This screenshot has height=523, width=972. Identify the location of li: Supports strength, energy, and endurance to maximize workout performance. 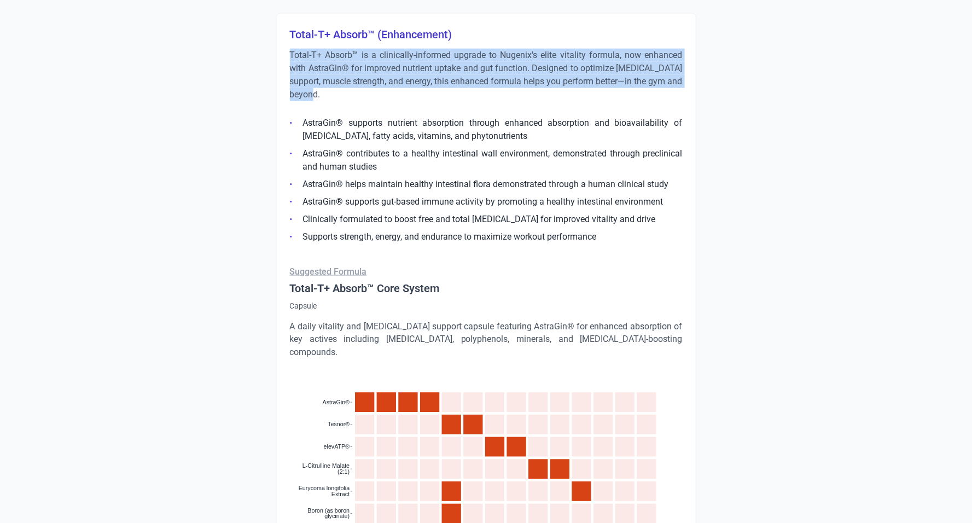
(486, 237).